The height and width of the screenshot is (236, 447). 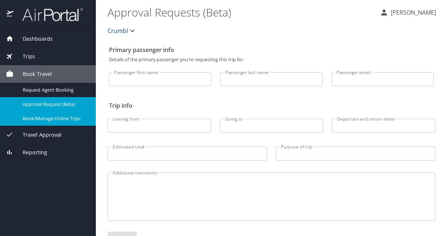 What do you see at coordinates (118, 31) in the screenshot?
I see `span: Crumbl` at bounding box center [118, 31].